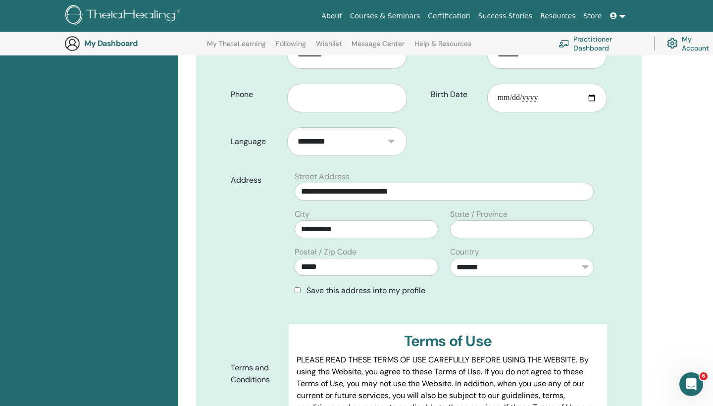 The width and height of the screenshot is (713, 406). Describe the element at coordinates (447, 341) in the screenshot. I see `h3: Terms of Use` at that location.